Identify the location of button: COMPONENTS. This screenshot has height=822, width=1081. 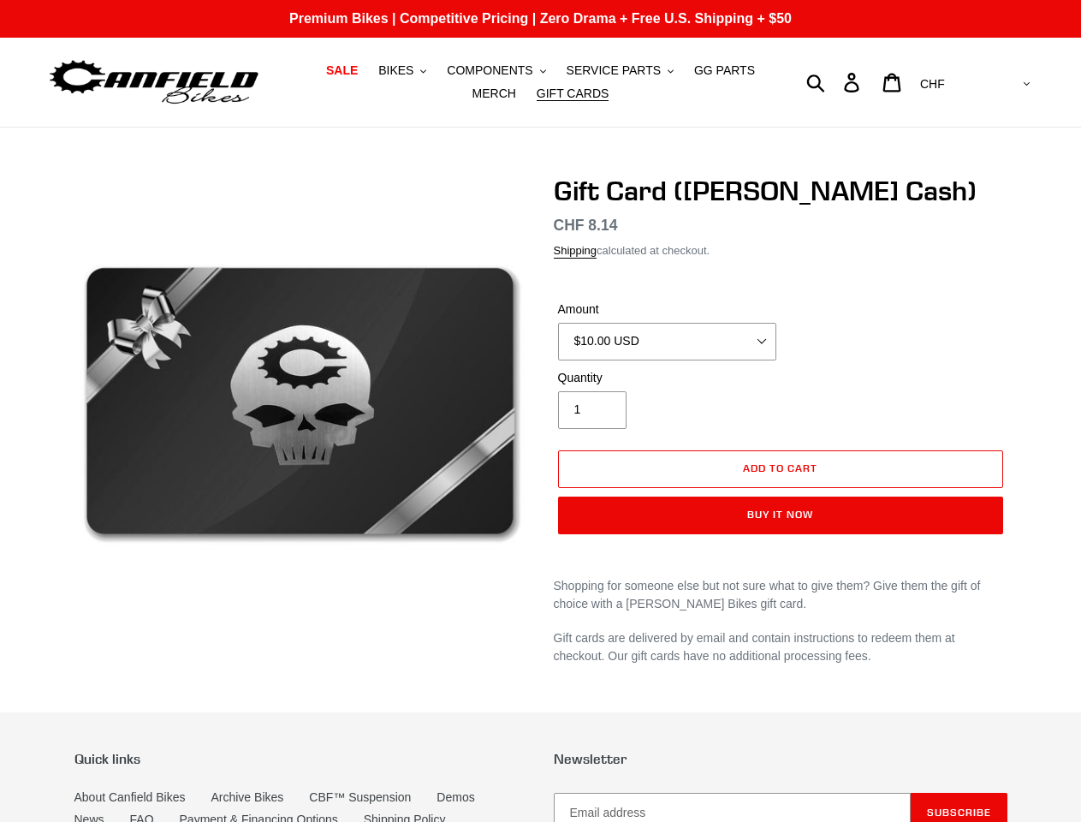
(496, 70).